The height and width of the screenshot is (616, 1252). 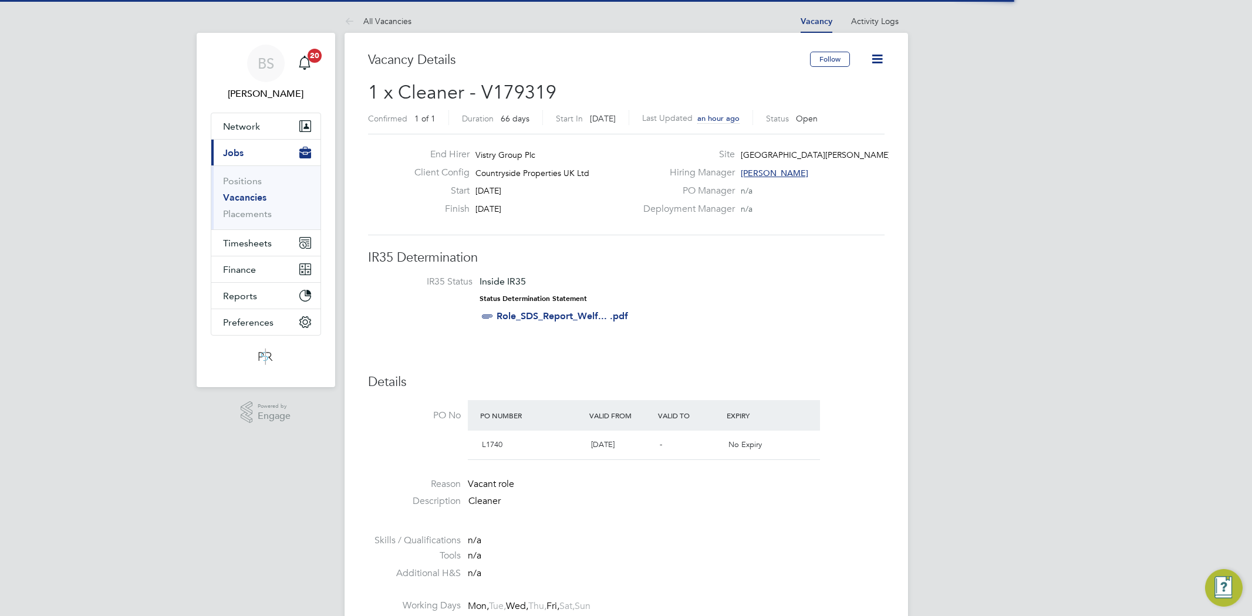 I want to click on button: Preferences, so click(x=266, y=322).